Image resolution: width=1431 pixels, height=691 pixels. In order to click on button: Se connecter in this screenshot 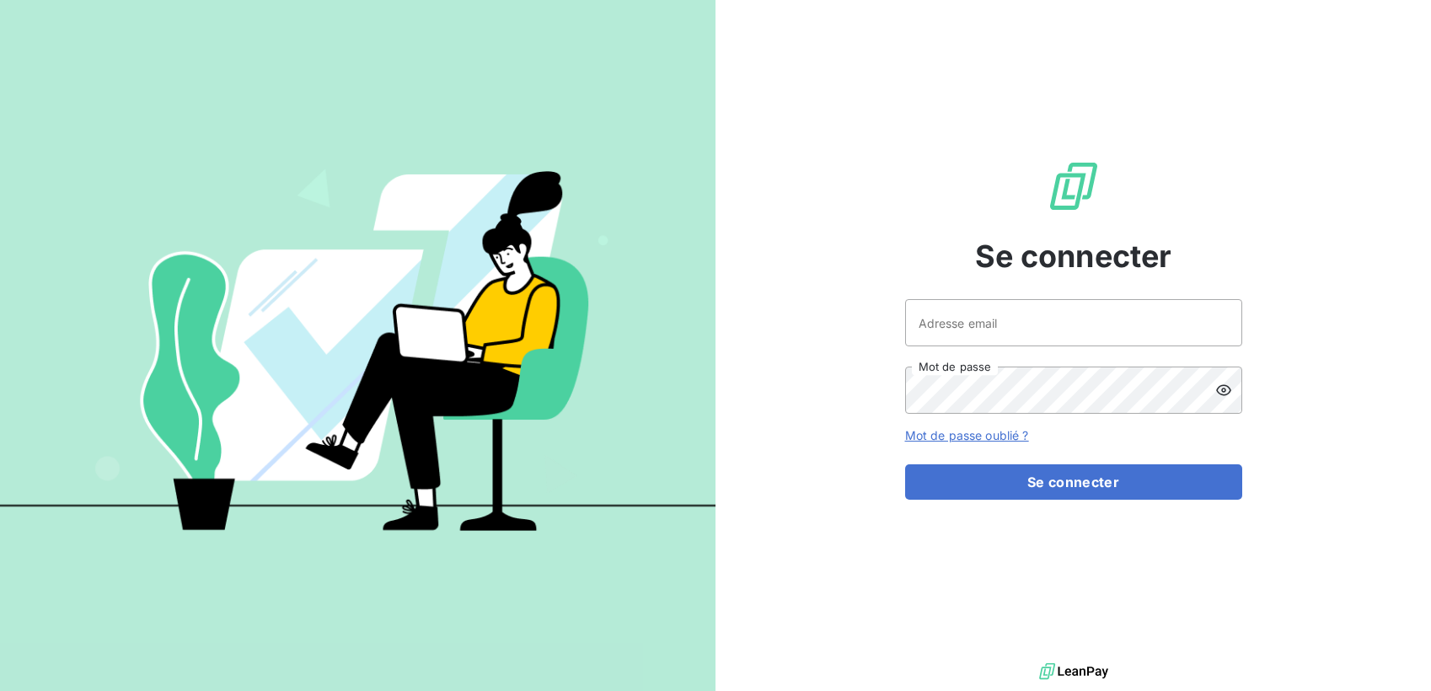, I will do `click(1074, 482)`.